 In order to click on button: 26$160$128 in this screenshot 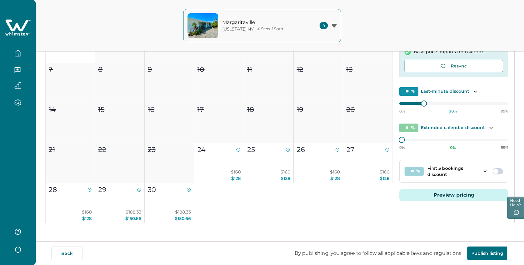, I will do `click(318, 163)`.